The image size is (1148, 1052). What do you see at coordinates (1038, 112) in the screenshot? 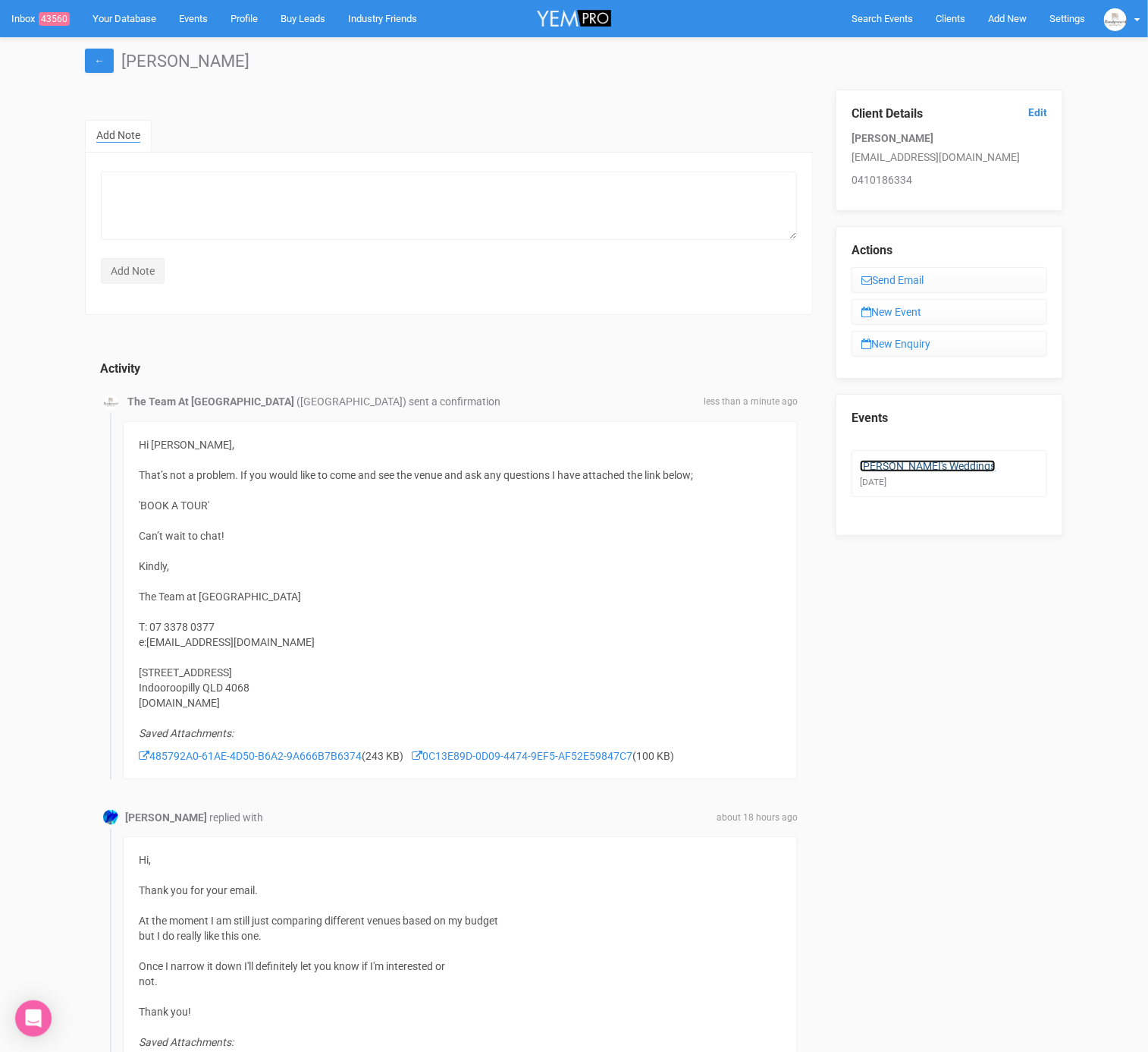
I see `a: Edit` at bounding box center [1038, 112].